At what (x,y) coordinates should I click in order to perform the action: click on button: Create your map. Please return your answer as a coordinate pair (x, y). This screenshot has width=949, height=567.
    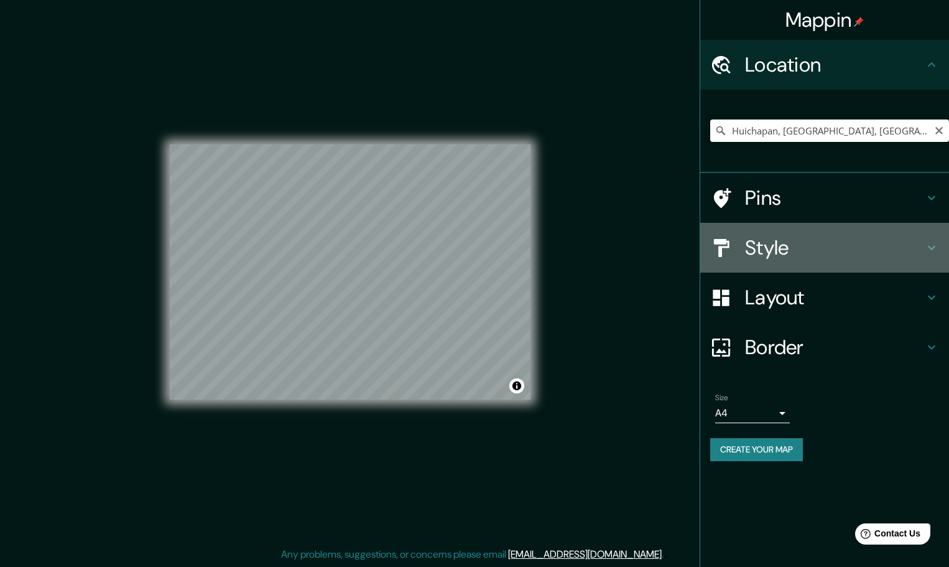
    Looking at the image, I should click on (756, 449).